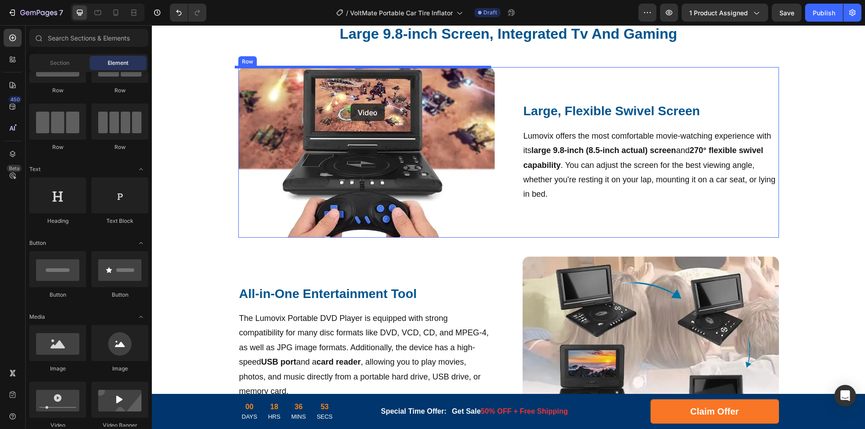 The height and width of the screenshot is (429, 865). I want to click on div: 450, so click(15, 100).